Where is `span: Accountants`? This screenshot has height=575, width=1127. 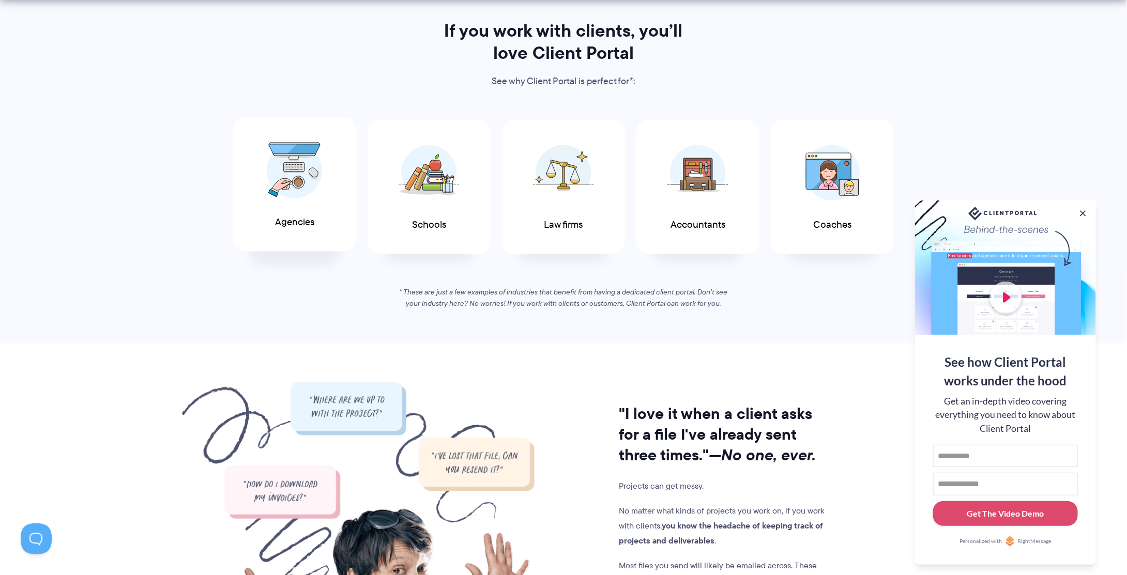 span: Accountants is located at coordinates (698, 225).